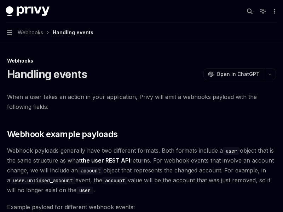  Describe the element at coordinates (28, 11) in the screenshot. I see `img: dark logo` at that location.